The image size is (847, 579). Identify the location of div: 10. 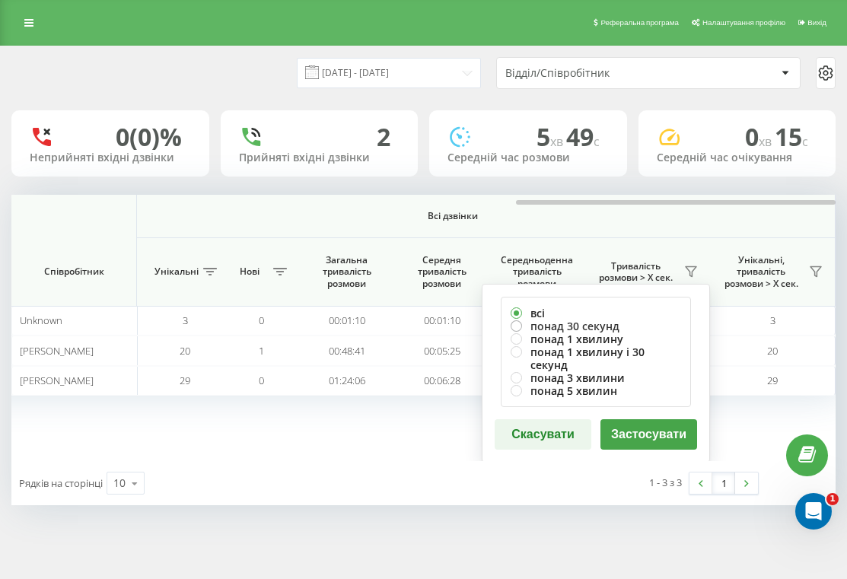
(119, 483).